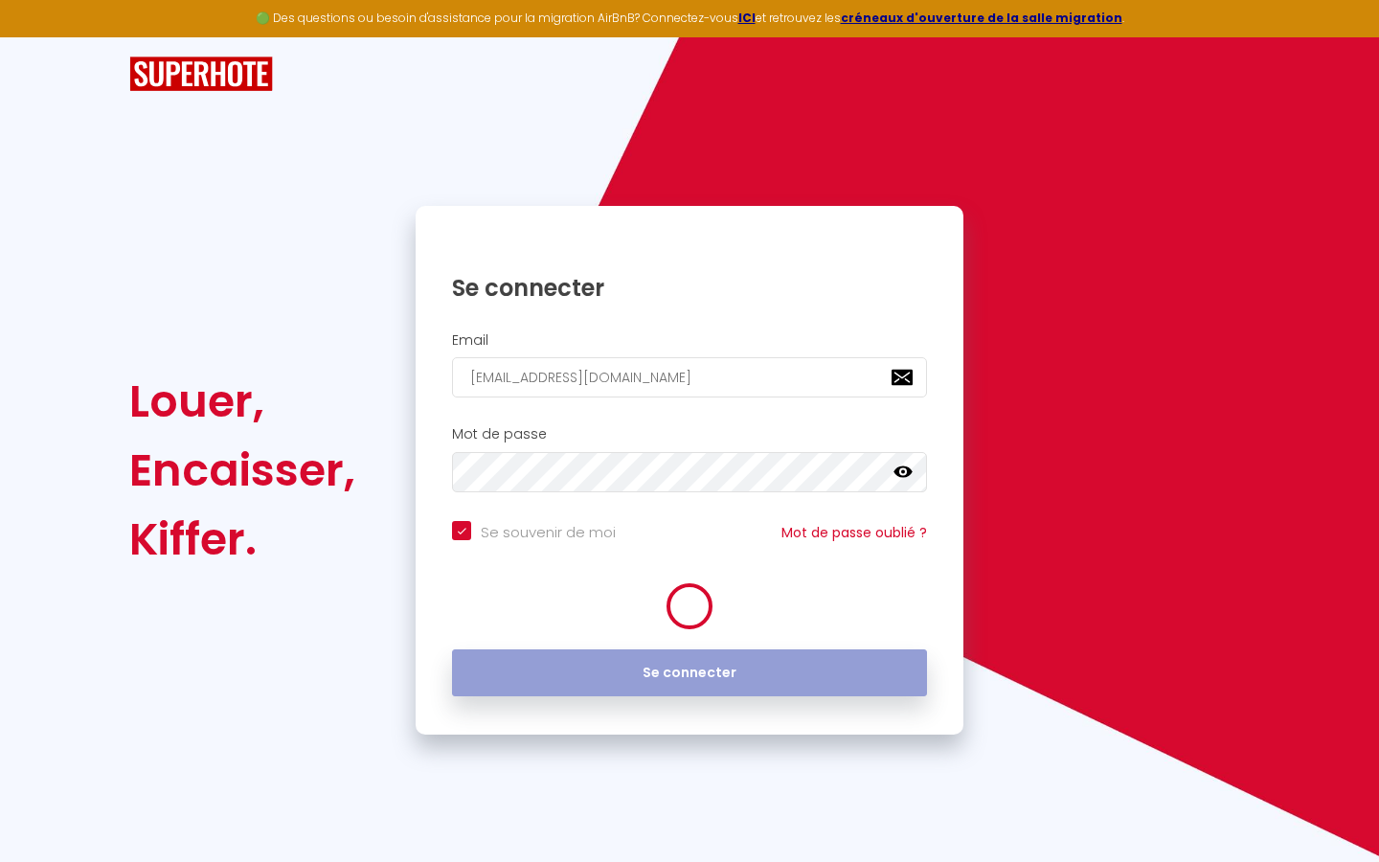  What do you see at coordinates (44, 36) in the screenshot?
I see `button: Ouvrir le widget de chat LiveChat` at bounding box center [44, 36].